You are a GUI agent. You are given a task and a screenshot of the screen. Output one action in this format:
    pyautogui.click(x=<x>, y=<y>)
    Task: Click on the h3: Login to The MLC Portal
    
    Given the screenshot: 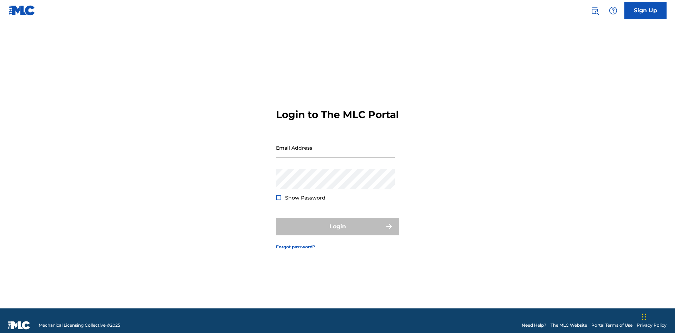 What is the action you would take?
    pyautogui.click(x=337, y=115)
    